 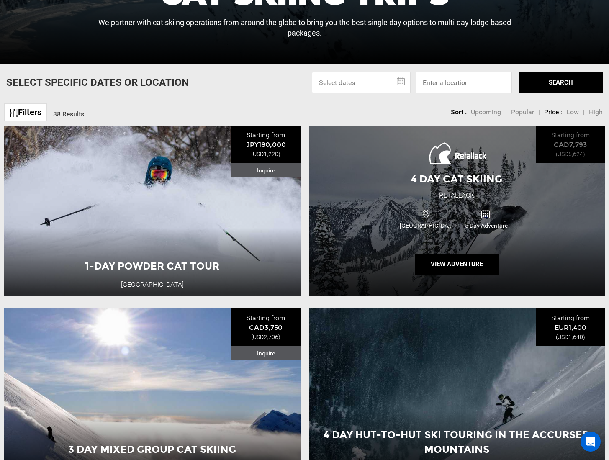 I want to click on img: images, so click(x=457, y=154).